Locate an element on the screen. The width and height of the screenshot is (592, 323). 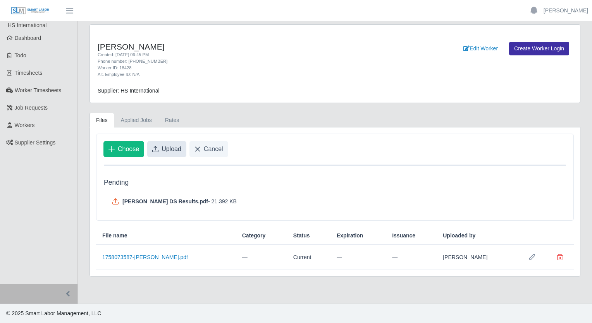
a: Applied Jobs is located at coordinates (136, 120).